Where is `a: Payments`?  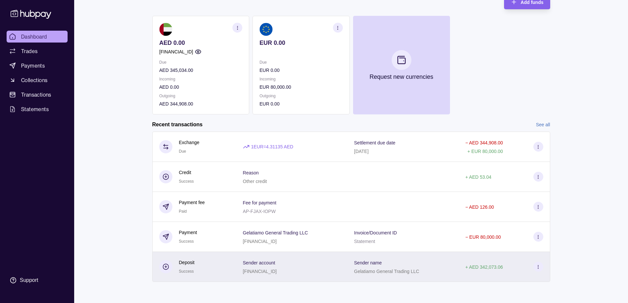
a: Payments is located at coordinates (37, 66).